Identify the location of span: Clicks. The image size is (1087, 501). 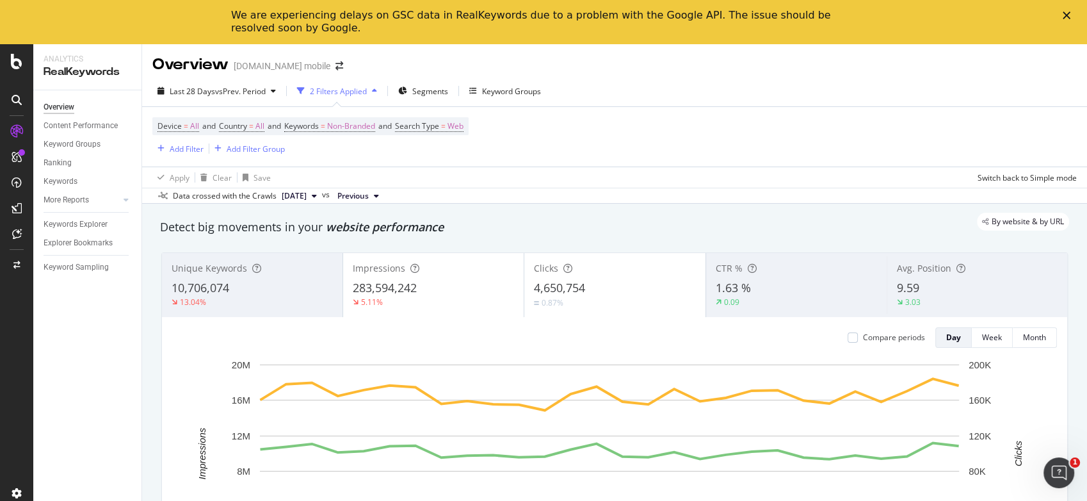
(546, 268).